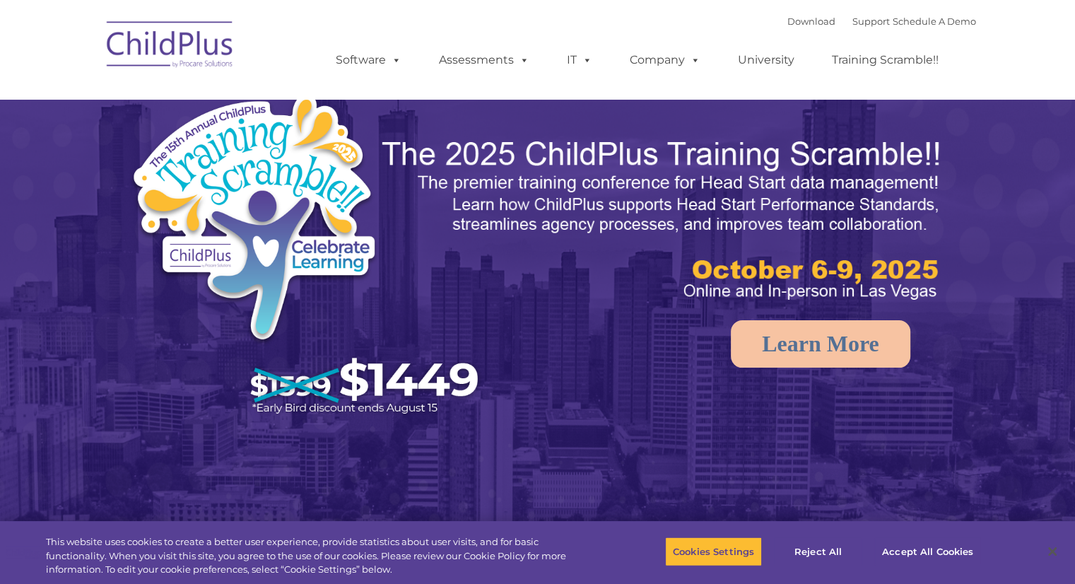 The image size is (1075, 584). What do you see at coordinates (170, 47) in the screenshot?
I see `img: ChildPlus by Procare Solutions` at bounding box center [170, 47].